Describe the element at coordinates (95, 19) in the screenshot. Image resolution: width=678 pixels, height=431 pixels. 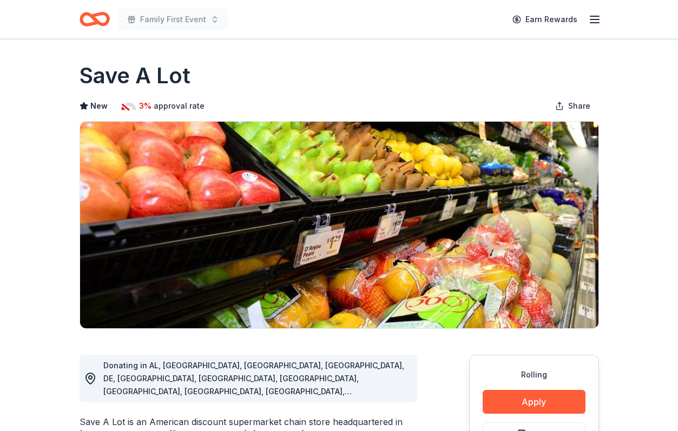
I see `a: Home` at that location.